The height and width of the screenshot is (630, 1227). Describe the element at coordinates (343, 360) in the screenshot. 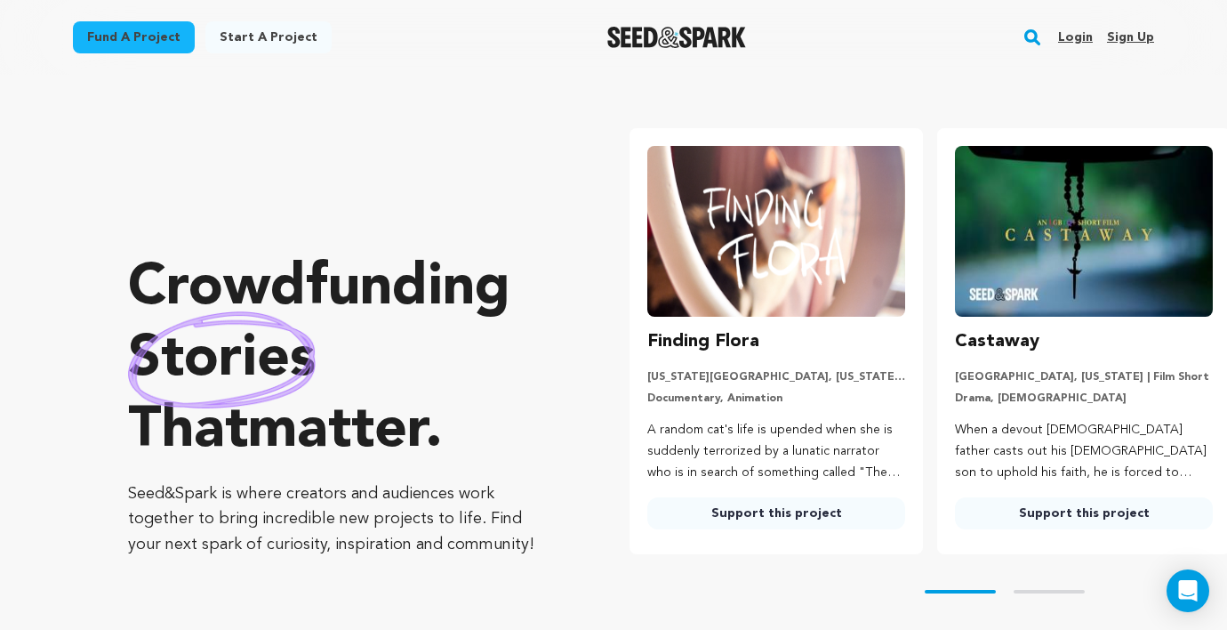

I see `p: Crowdfunding that .` at that location.